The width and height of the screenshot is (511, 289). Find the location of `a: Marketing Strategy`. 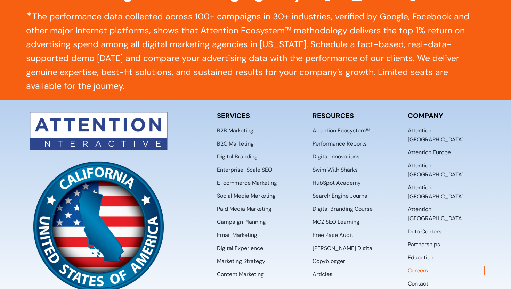

a: Marketing Strategy is located at coordinates (256, 262).